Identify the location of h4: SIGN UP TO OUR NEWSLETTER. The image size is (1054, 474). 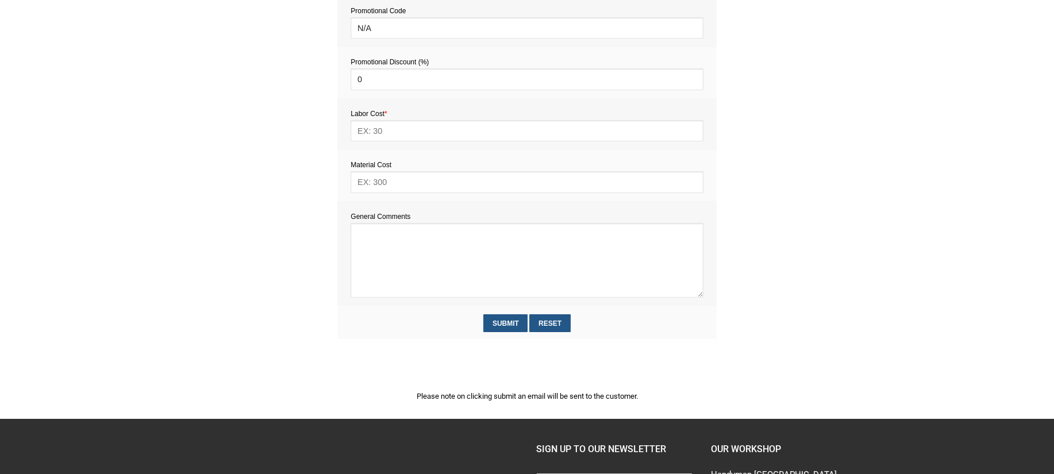
(614, 449).